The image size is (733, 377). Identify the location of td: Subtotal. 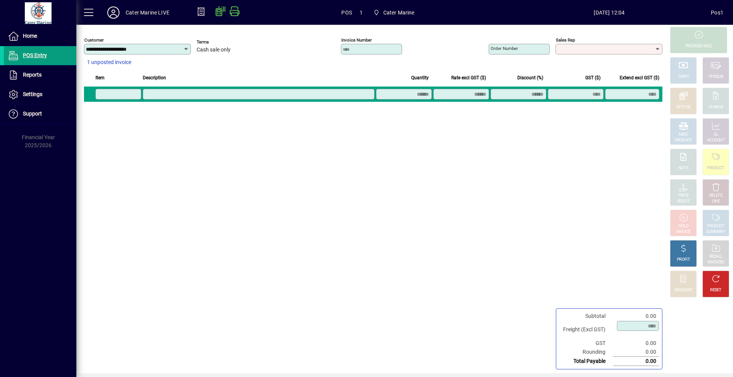
(586, 316).